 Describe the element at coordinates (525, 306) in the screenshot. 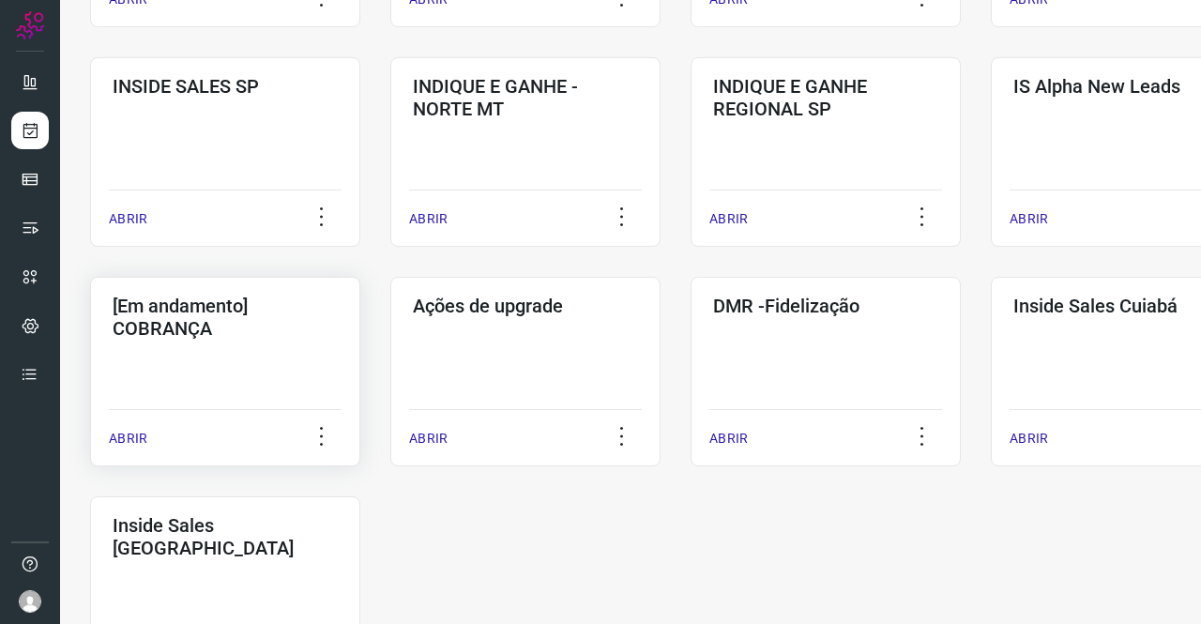

I see `h3: Ações de upgrade` at that location.